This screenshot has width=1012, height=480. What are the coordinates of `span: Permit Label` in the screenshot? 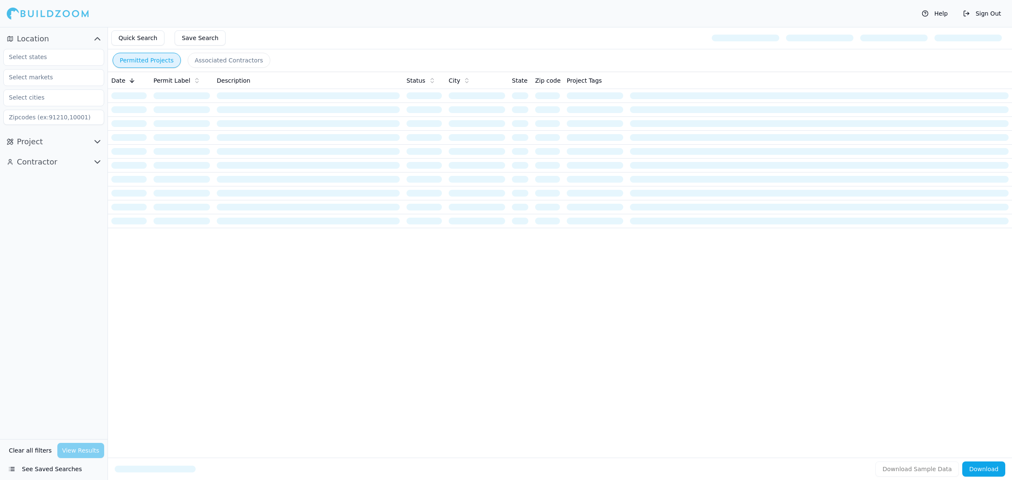 It's located at (172, 81).